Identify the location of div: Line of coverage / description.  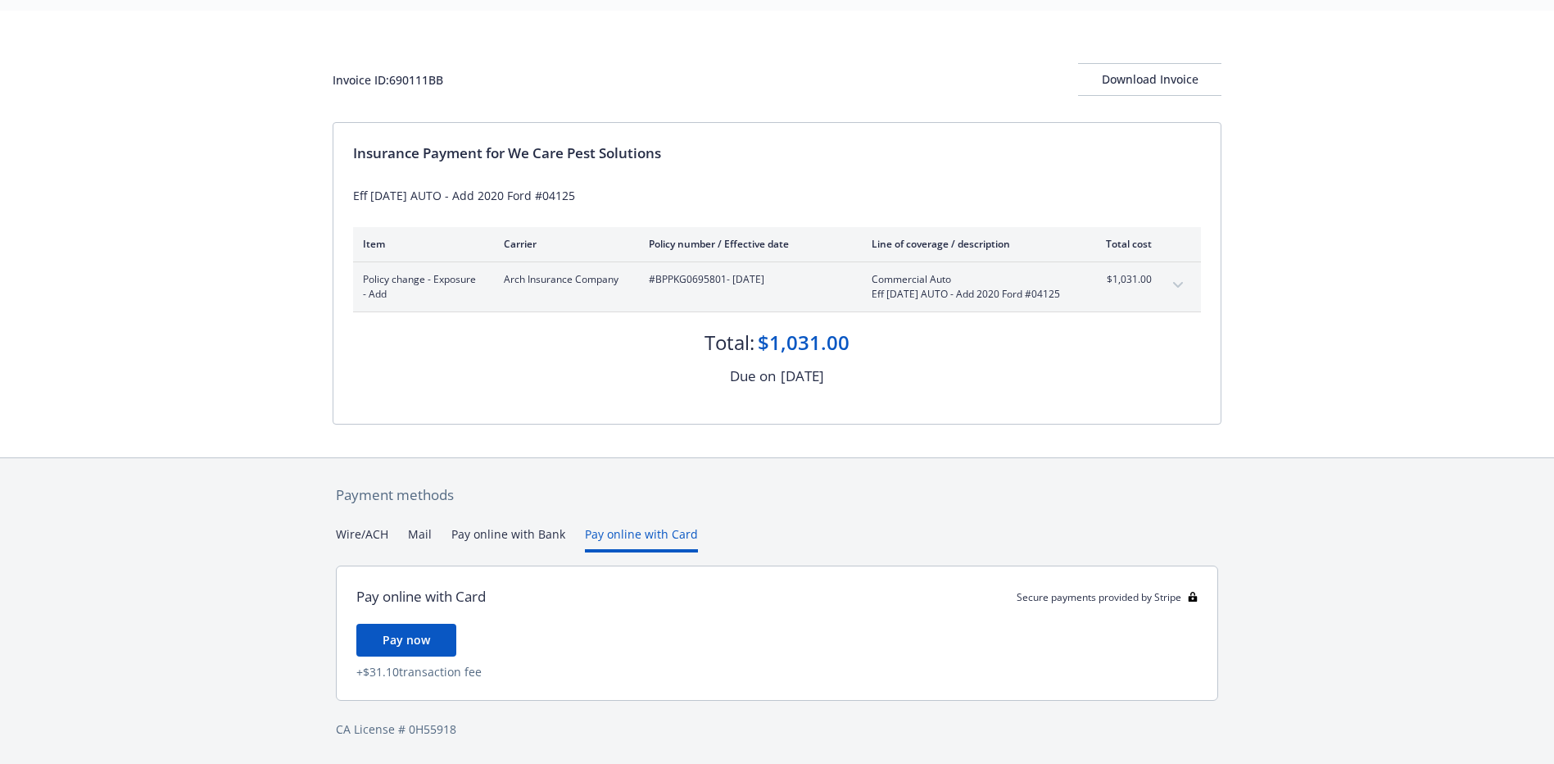
(968, 243).